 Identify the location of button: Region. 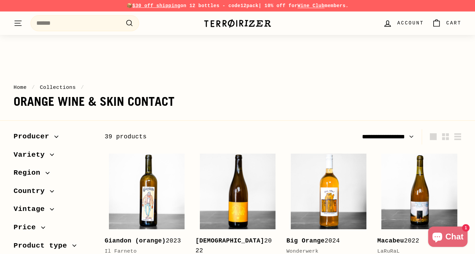
(54, 175).